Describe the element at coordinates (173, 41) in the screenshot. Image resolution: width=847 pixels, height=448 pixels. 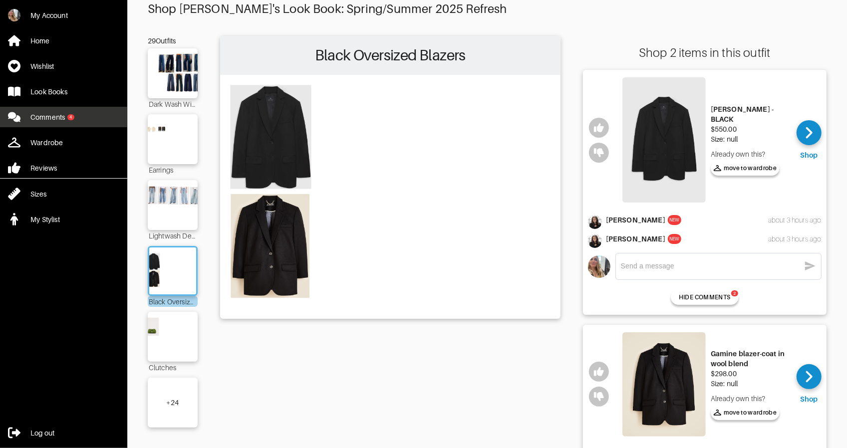
I see `div: 29 Outfits` at that location.